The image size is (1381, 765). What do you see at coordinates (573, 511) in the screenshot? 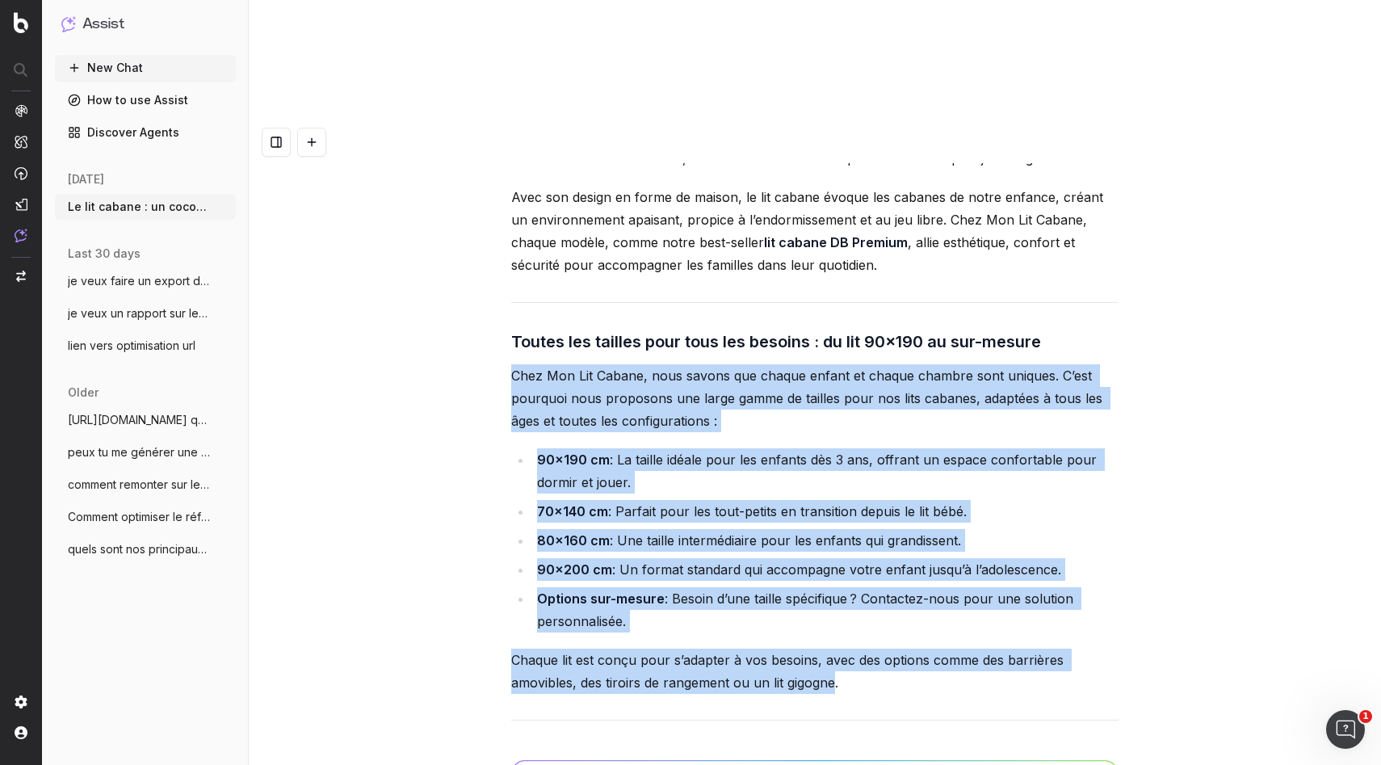
I see `strong: 70x140 cm` at bounding box center [573, 511].